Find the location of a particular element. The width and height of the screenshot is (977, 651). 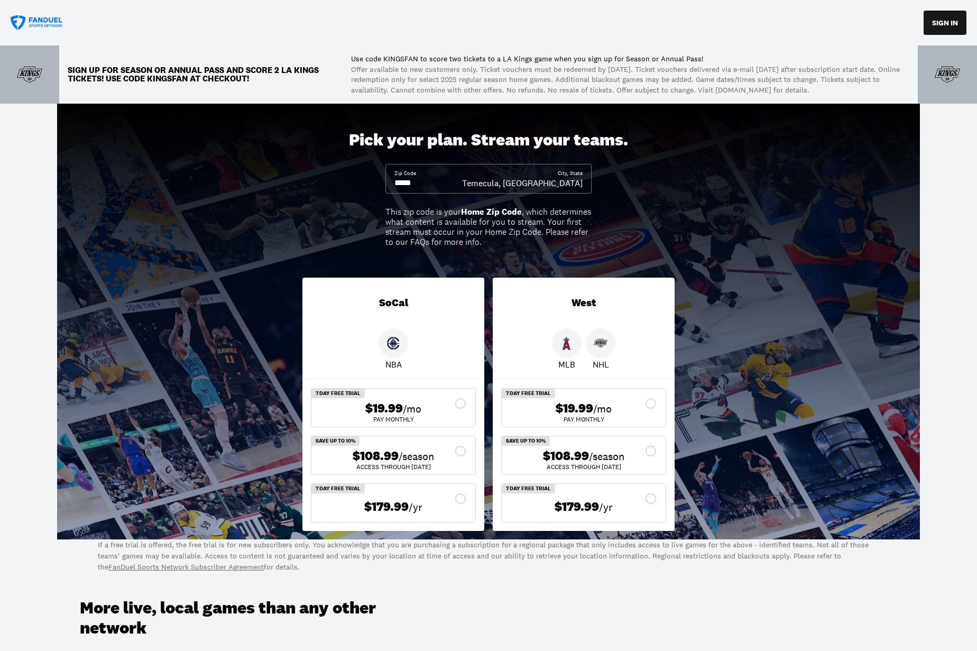

div: City, State is located at coordinates (570, 173).